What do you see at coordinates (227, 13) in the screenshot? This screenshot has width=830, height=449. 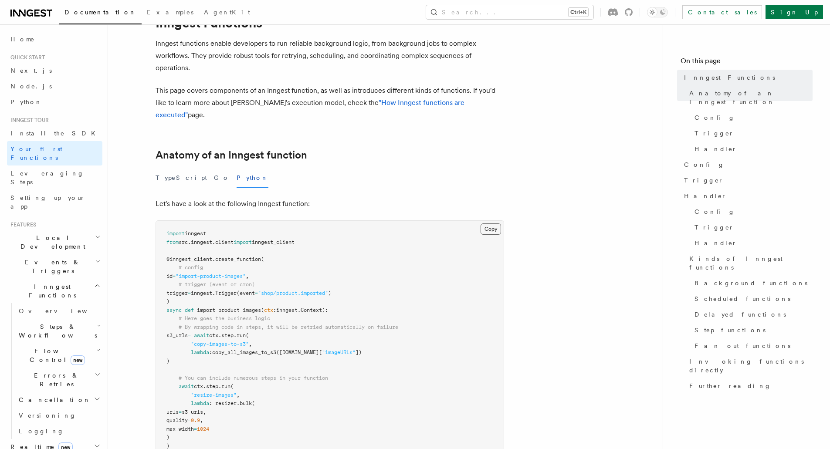 I see `a: AgentKit` at bounding box center [227, 13].